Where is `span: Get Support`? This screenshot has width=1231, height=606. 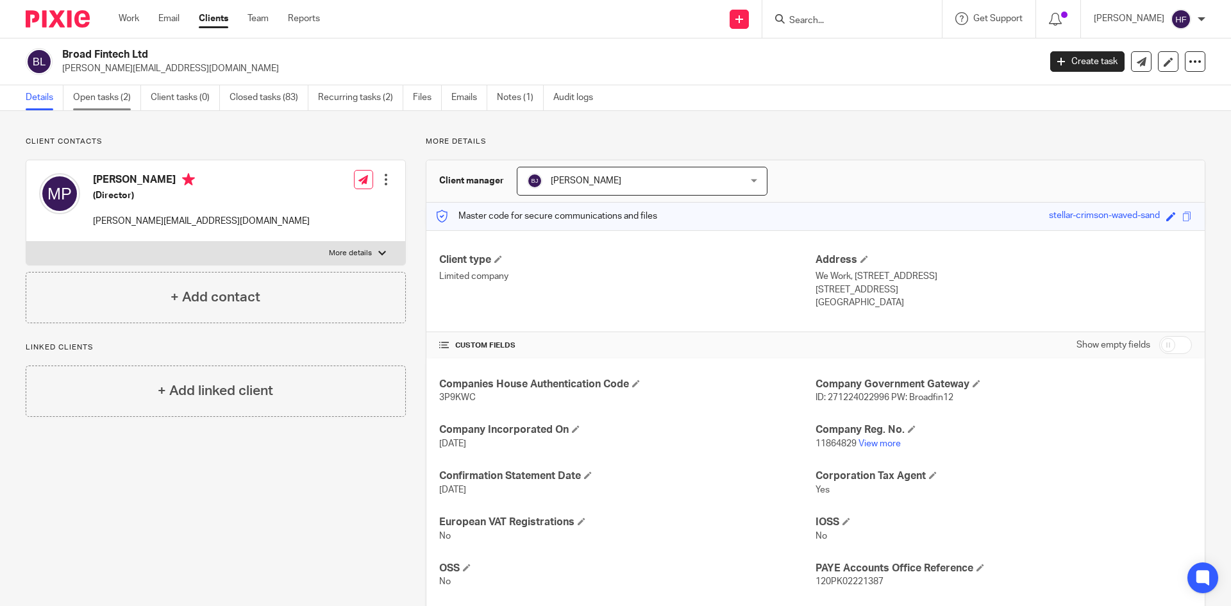 span: Get Support is located at coordinates (998, 19).